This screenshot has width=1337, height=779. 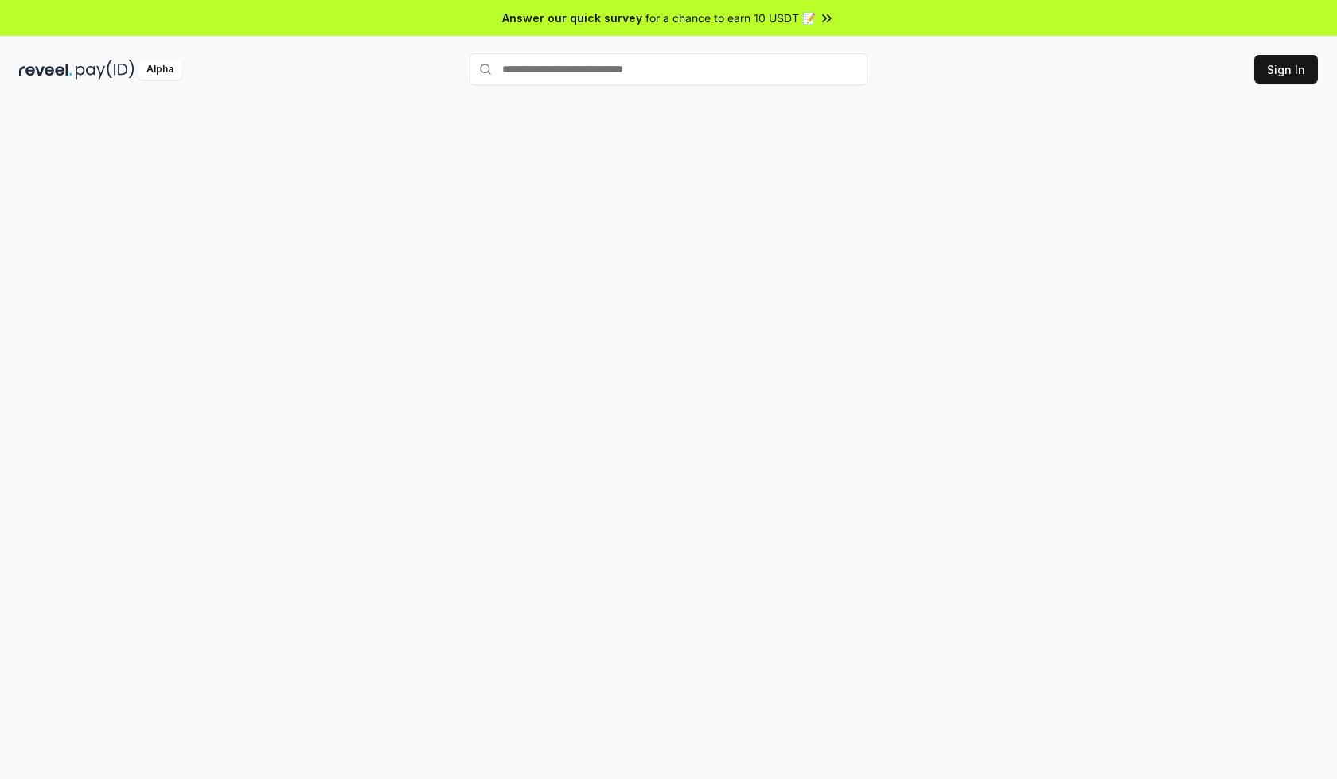 What do you see at coordinates (160, 69) in the screenshot?
I see `div: Alpha` at bounding box center [160, 69].